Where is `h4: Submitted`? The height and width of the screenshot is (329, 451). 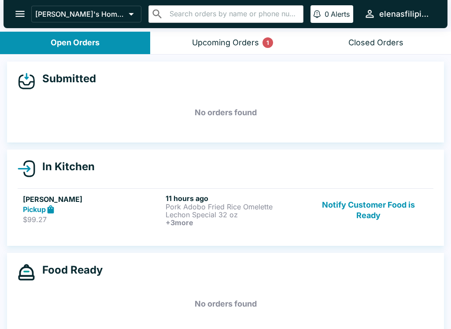
h4: Submitted is located at coordinates (66, 79).